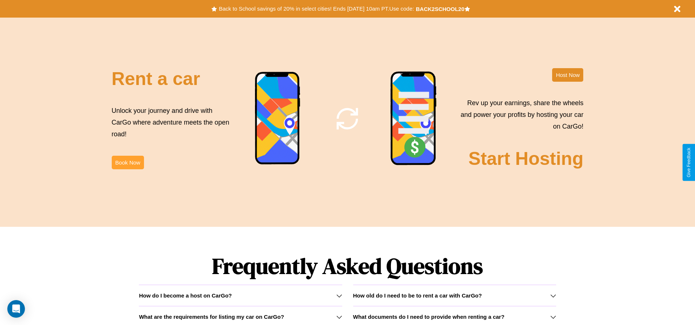 This screenshot has width=695, height=325. Describe the element at coordinates (429, 317) in the screenshot. I see `h3: What documents do I need to provide when renting a car?` at that location.